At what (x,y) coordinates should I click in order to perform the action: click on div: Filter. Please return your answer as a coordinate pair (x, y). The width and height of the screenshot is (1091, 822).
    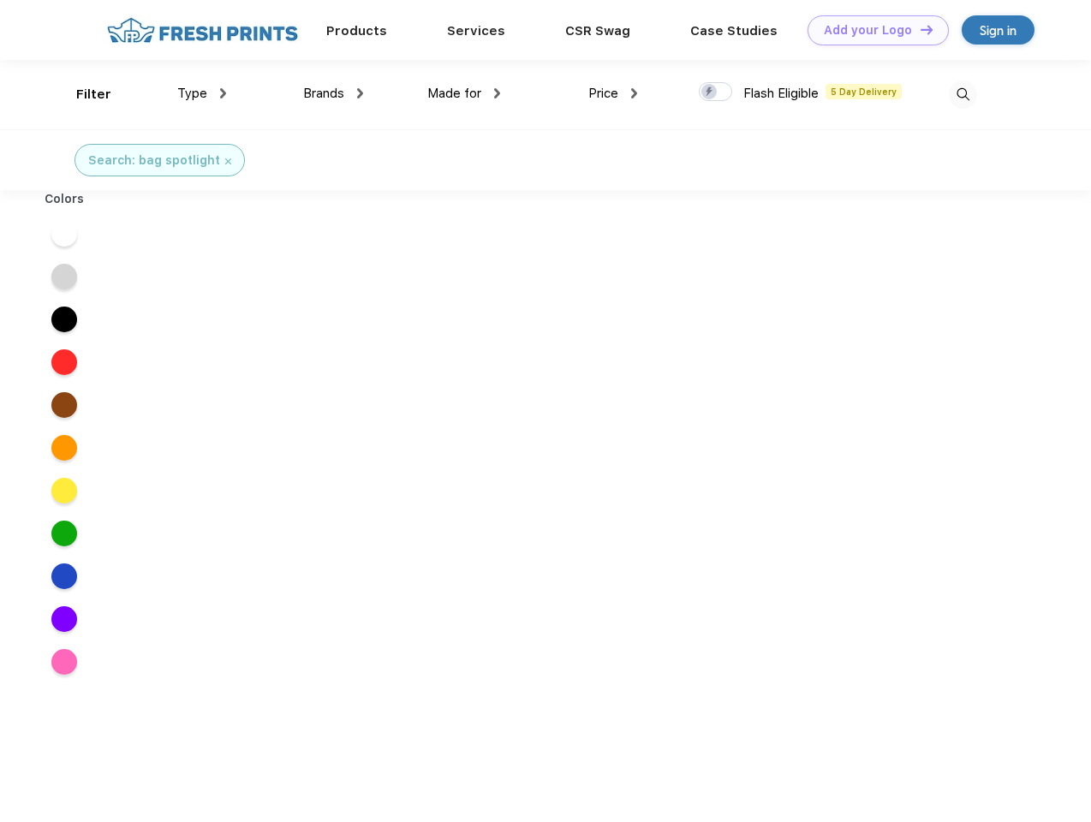
    Looking at the image, I should click on (93, 94).